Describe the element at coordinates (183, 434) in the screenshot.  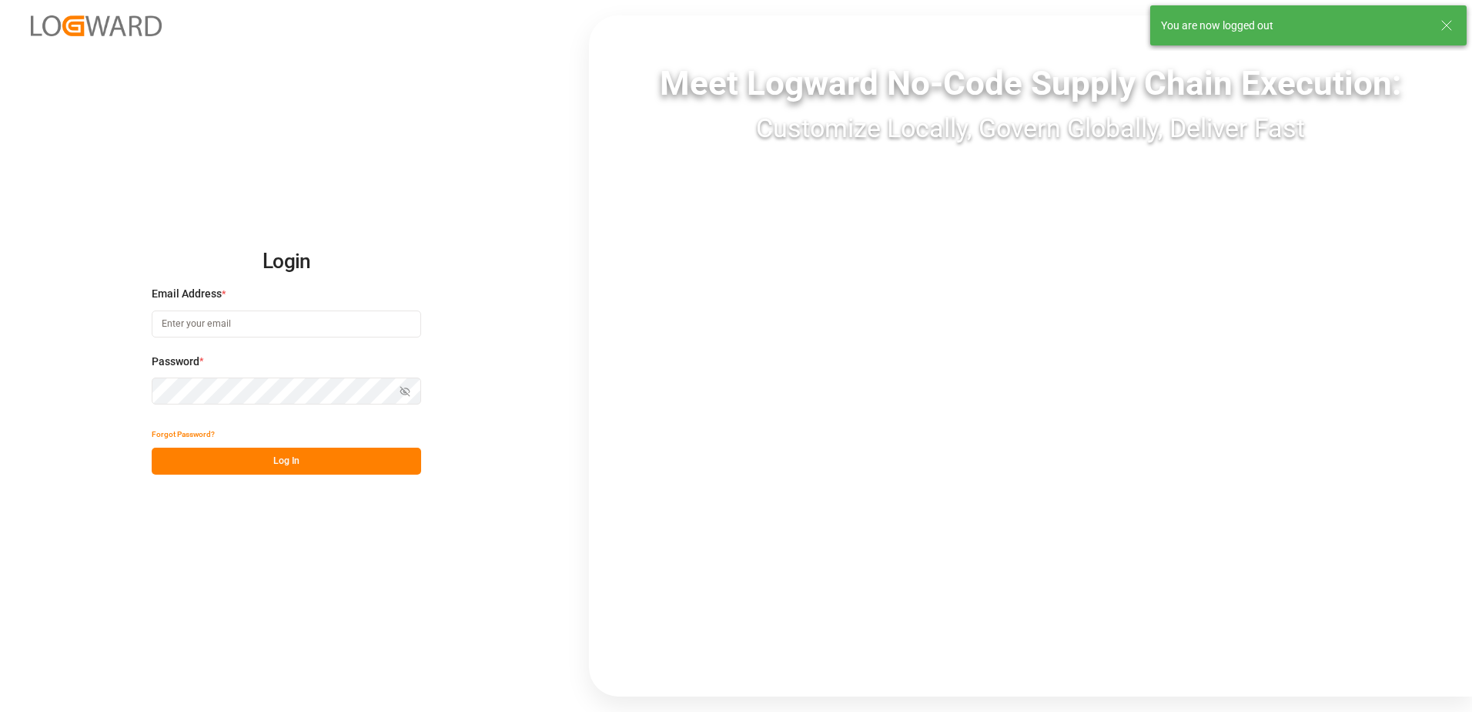
I see `button: Forgot Password?` at that location.